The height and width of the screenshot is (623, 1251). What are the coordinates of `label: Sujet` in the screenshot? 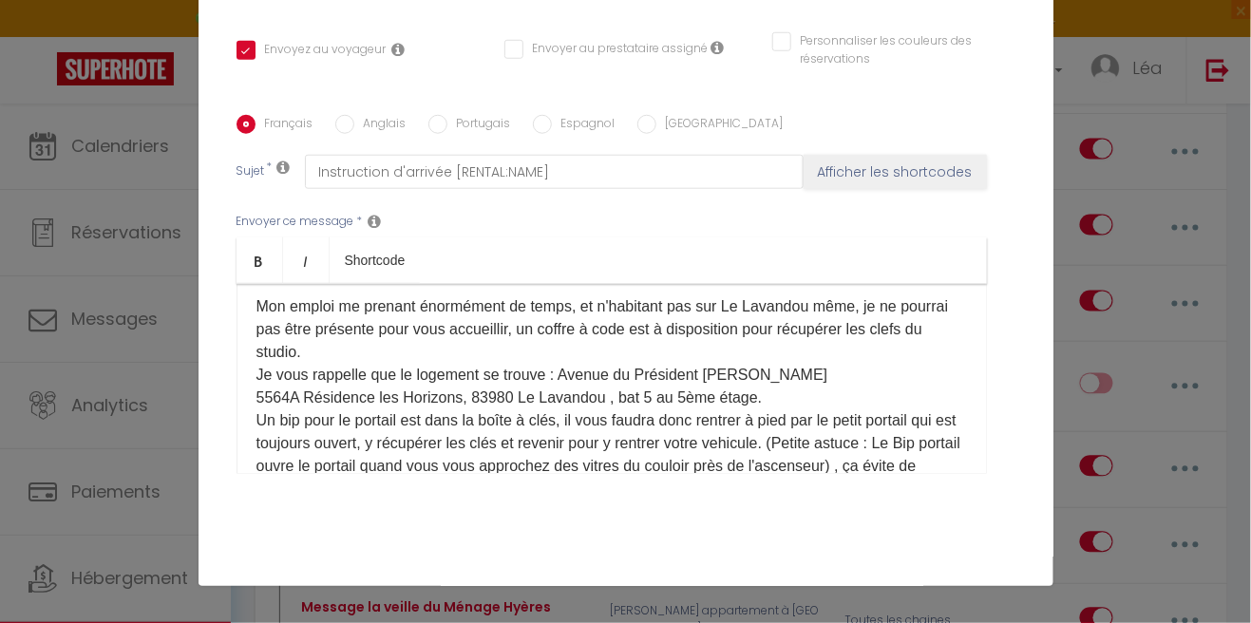 It's located at (251, 172).